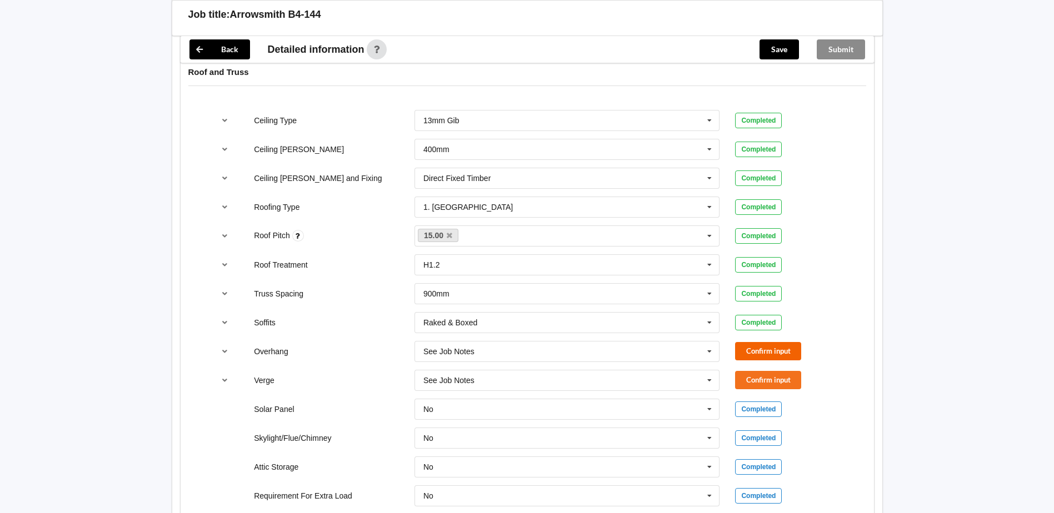 The height and width of the screenshot is (513, 1054). What do you see at coordinates (275, 121) in the screenshot?
I see `label: Ceiling Type` at bounding box center [275, 121].